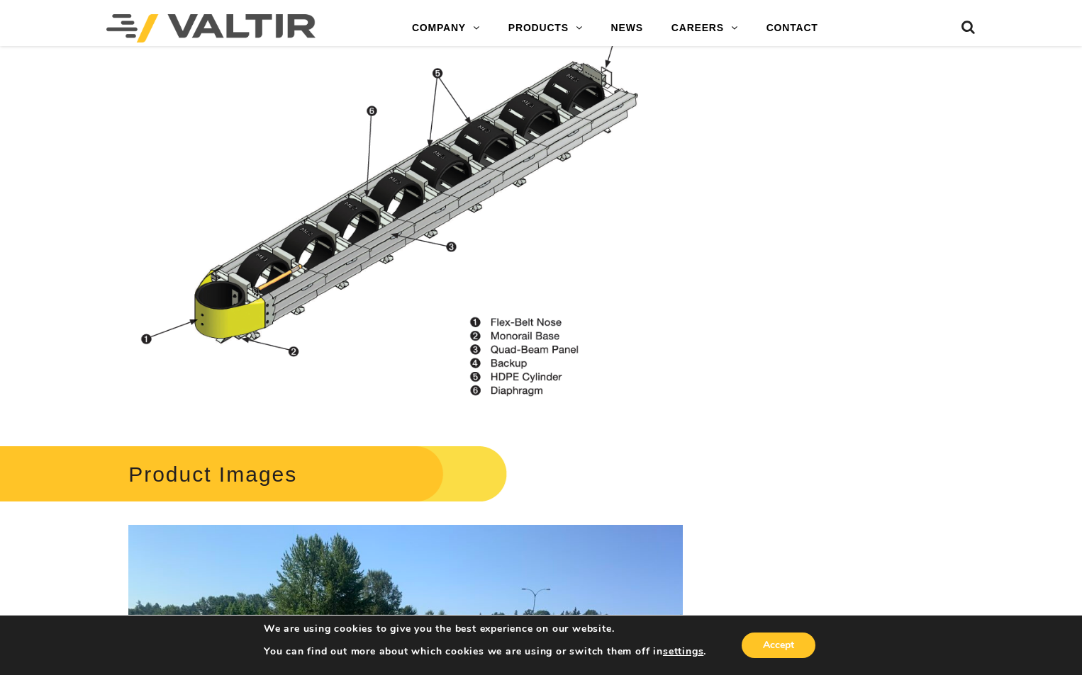 The width and height of the screenshot is (1082, 675). Describe the element at coordinates (485, 652) in the screenshot. I see `p: You can find out more about which cookies we are using or switch them off in .` at that location.